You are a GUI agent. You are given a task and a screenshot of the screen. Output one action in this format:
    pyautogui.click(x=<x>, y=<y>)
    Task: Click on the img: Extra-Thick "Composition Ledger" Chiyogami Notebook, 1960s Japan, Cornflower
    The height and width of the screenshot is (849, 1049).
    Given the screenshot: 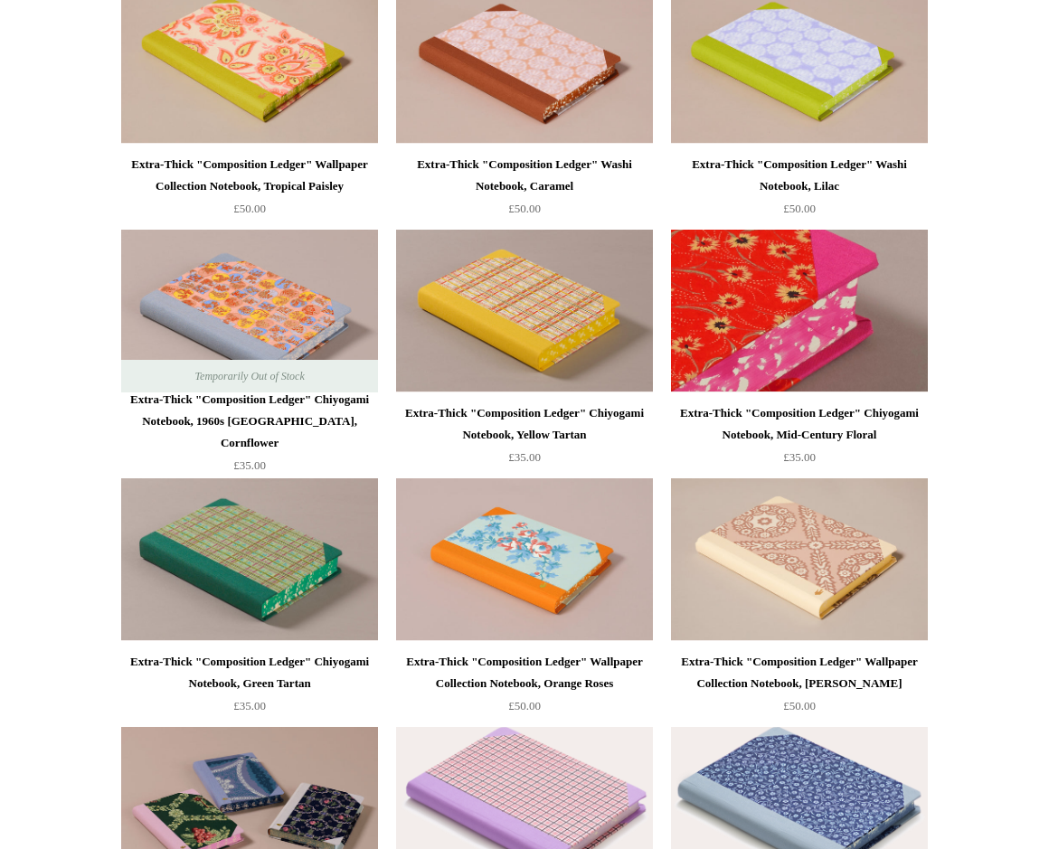 What is the action you would take?
    pyautogui.click(x=250, y=311)
    